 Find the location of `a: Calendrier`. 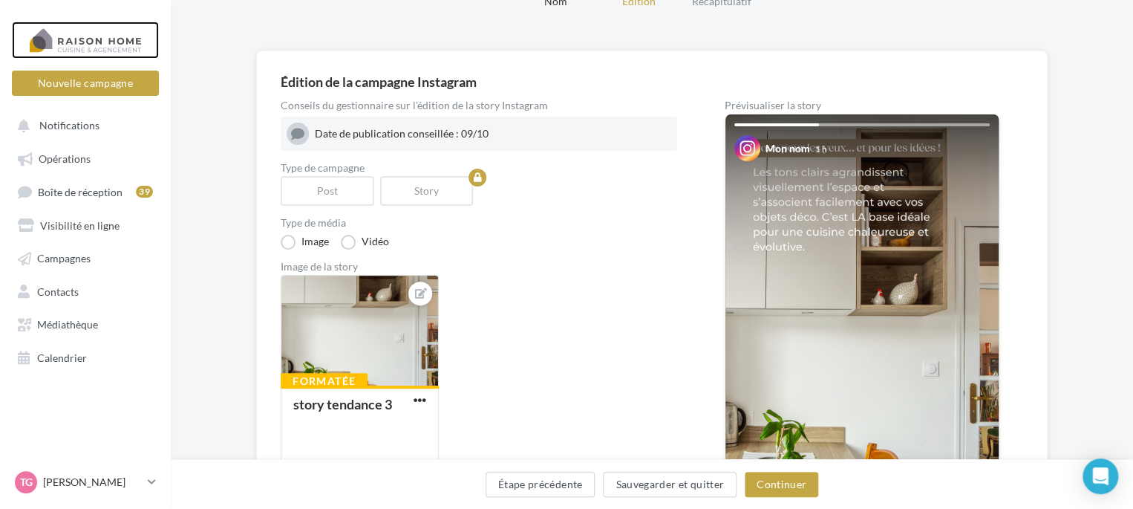

a: Calendrier is located at coordinates (85, 356).